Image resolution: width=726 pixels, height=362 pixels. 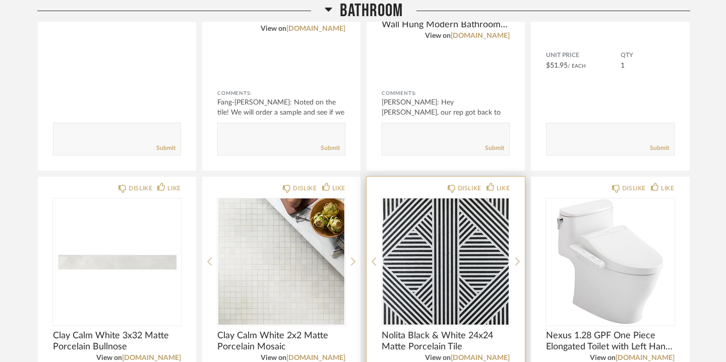 What do you see at coordinates (281, 341) in the screenshot?
I see `span: Clay Calm White 2x2 Matte Porcelain Mosaic` at bounding box center [281, 341].